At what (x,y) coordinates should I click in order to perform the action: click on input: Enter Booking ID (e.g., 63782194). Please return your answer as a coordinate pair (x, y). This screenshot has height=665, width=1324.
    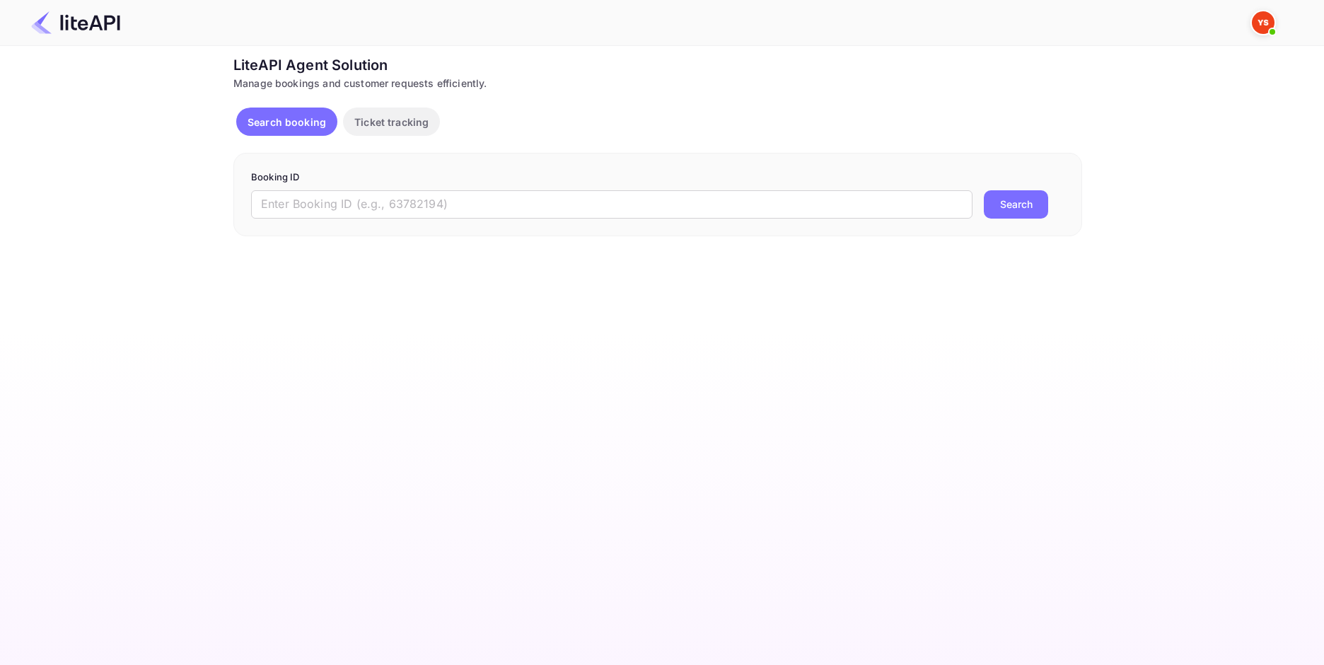
    Looking at the image, I should click on (612, 204).